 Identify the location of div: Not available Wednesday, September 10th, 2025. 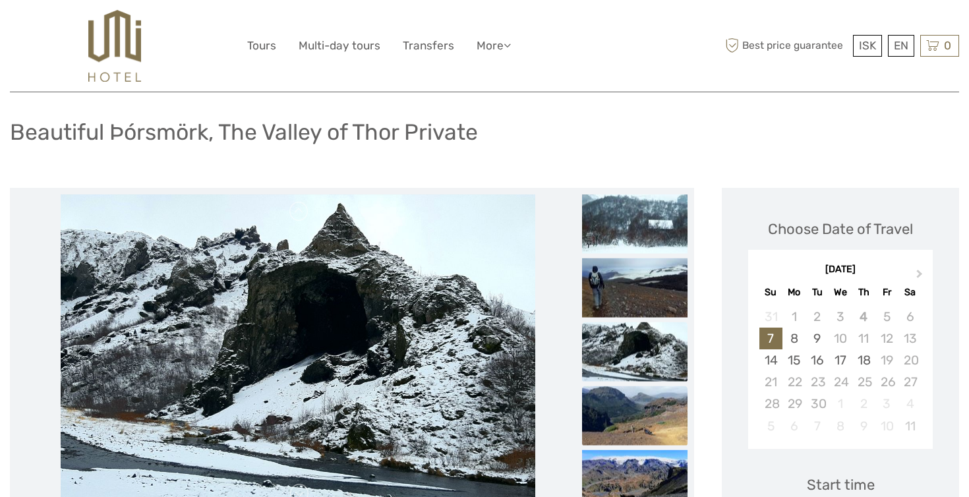
(840, 338).